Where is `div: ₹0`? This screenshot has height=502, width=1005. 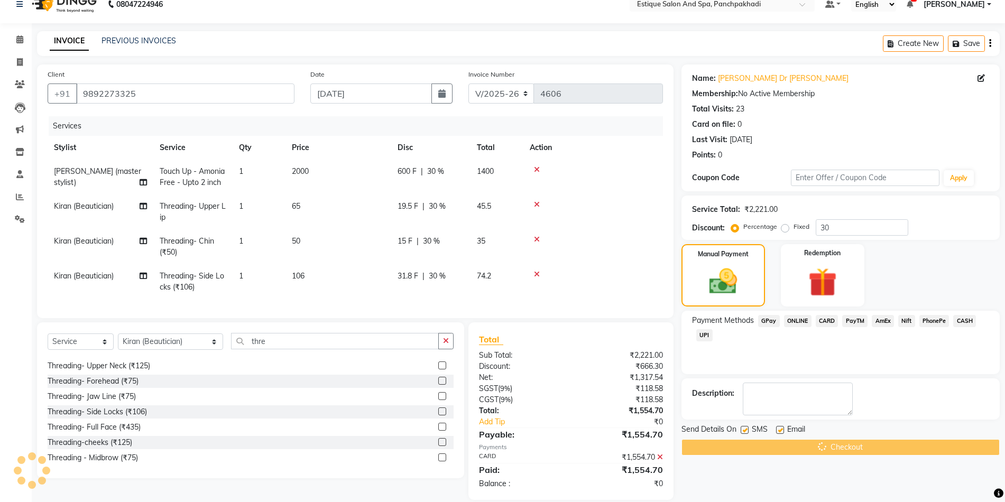 div: ₹0 is located at coordinates (621, 484).